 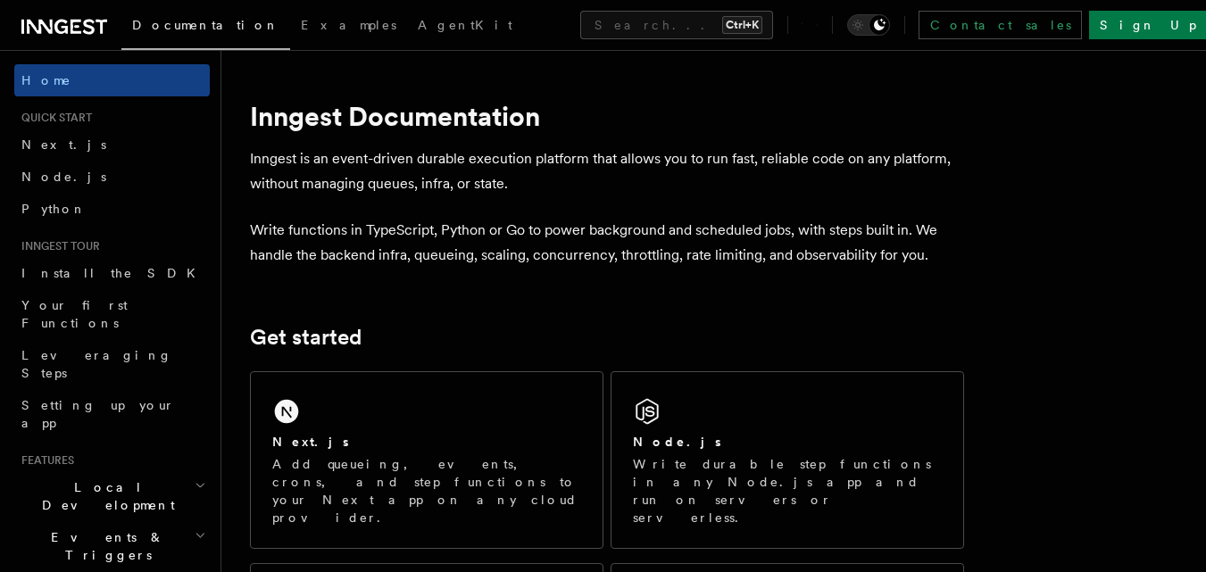 What do you see at coordinates (112, 546) in the screenshot?
I see `button: Events & Triggers` at bounding box center [112, 546].